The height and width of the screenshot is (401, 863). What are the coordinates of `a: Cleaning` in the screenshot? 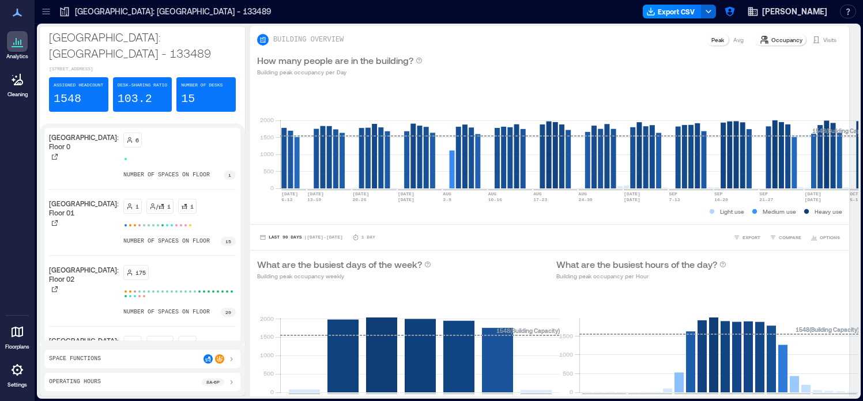 It's located at (17, 84).